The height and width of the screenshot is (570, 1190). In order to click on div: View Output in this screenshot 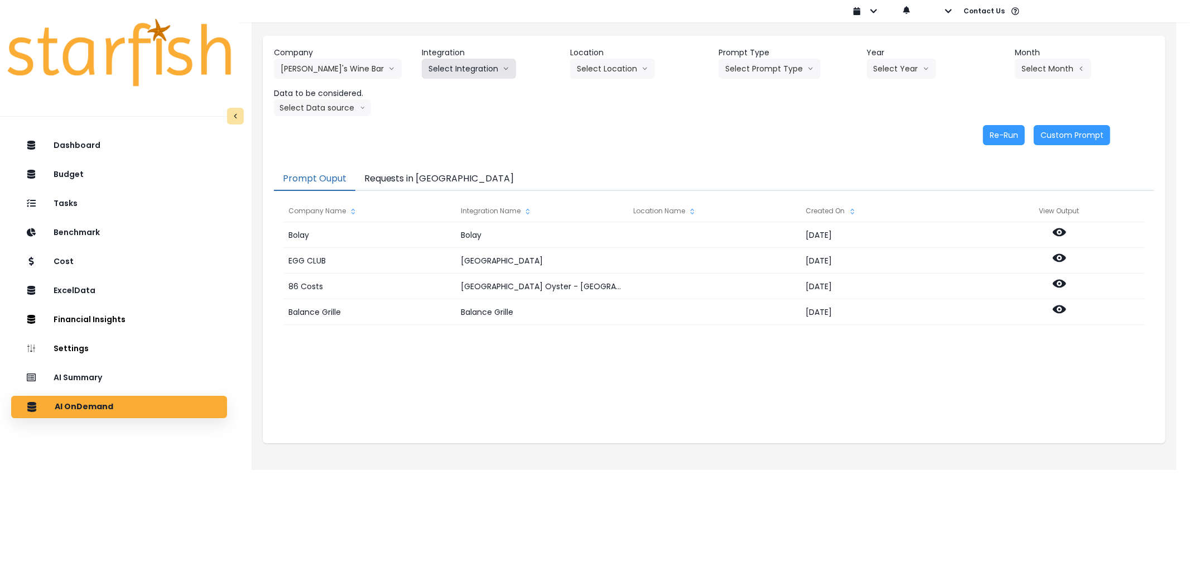, I will do `click(1059, 211)`.